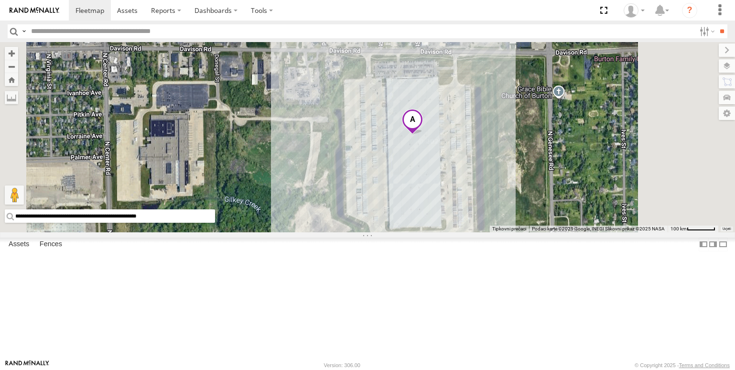 This screenshot has width=735, height=370. I want to click on button: Zoom in, so click(11, 53).